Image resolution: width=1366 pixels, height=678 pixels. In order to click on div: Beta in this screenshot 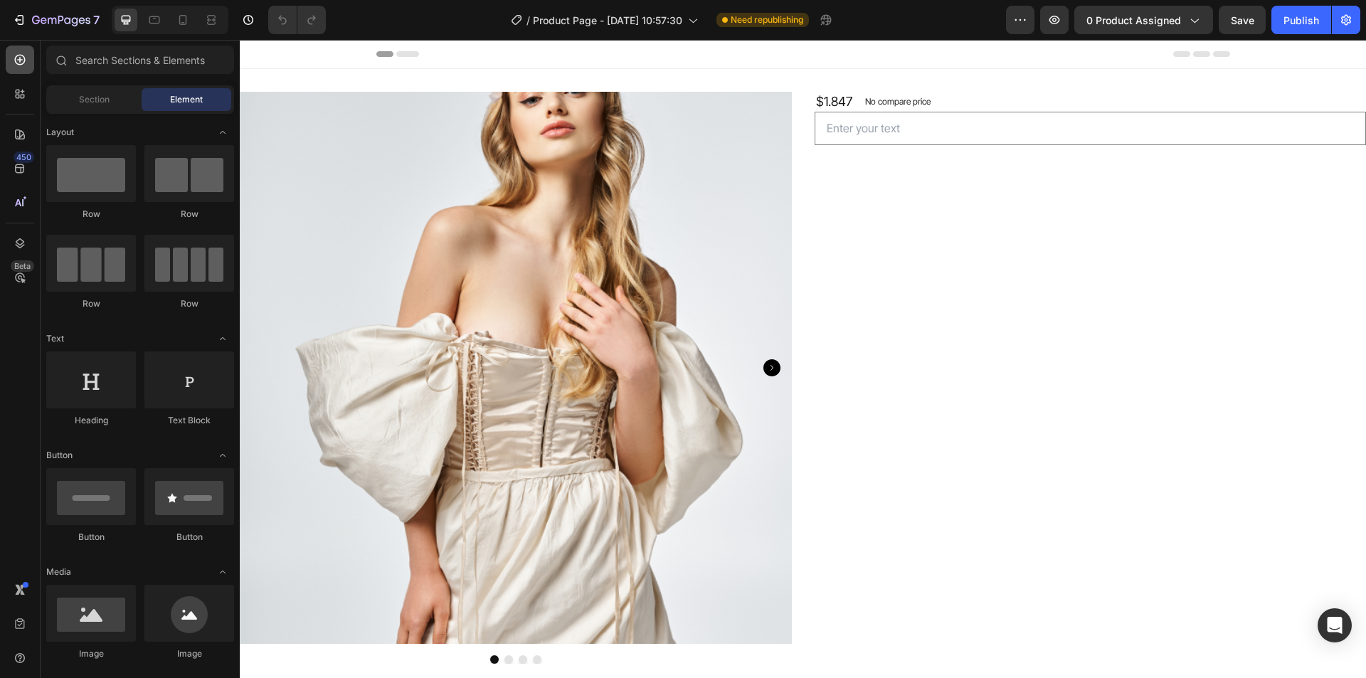, I will do `click(22, 266)`.